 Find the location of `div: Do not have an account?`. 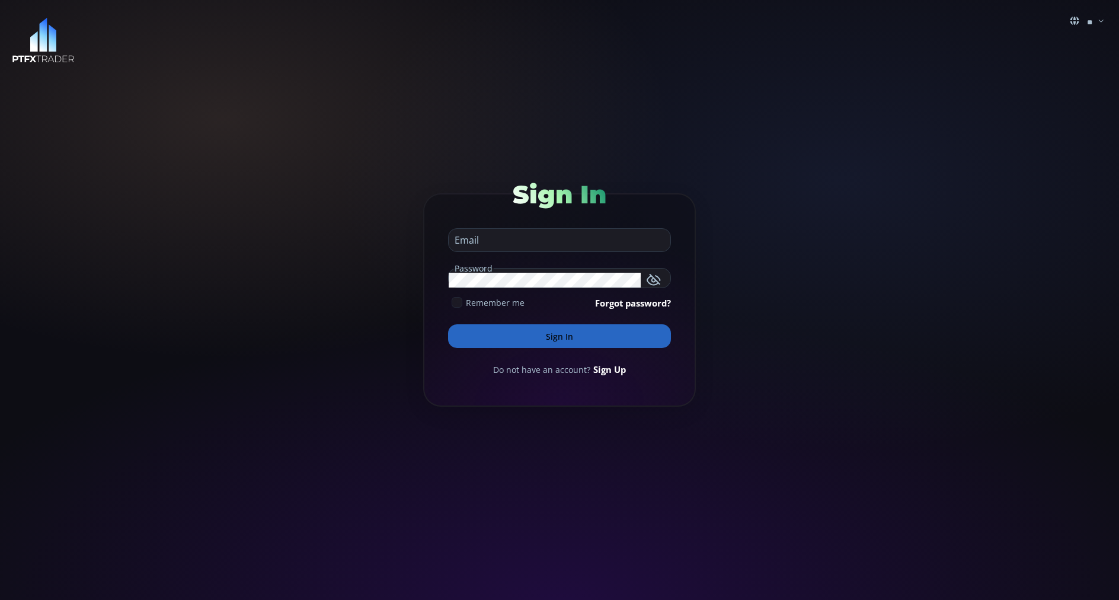

div: Do not have an account? is located at coordinates (559, 369).